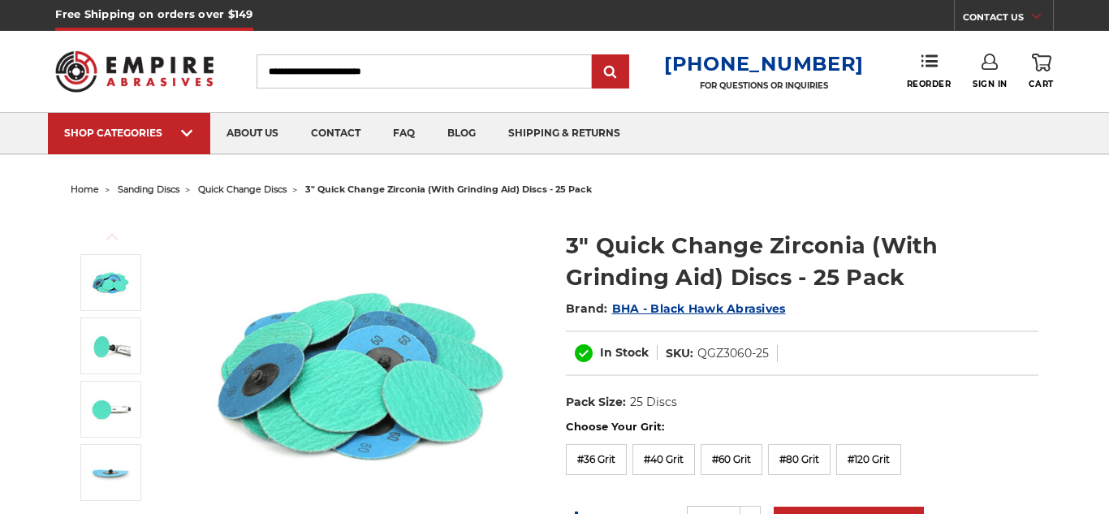 This screenshot has height=514, width=1109. I want to click on a: blog, so click(461, 133).